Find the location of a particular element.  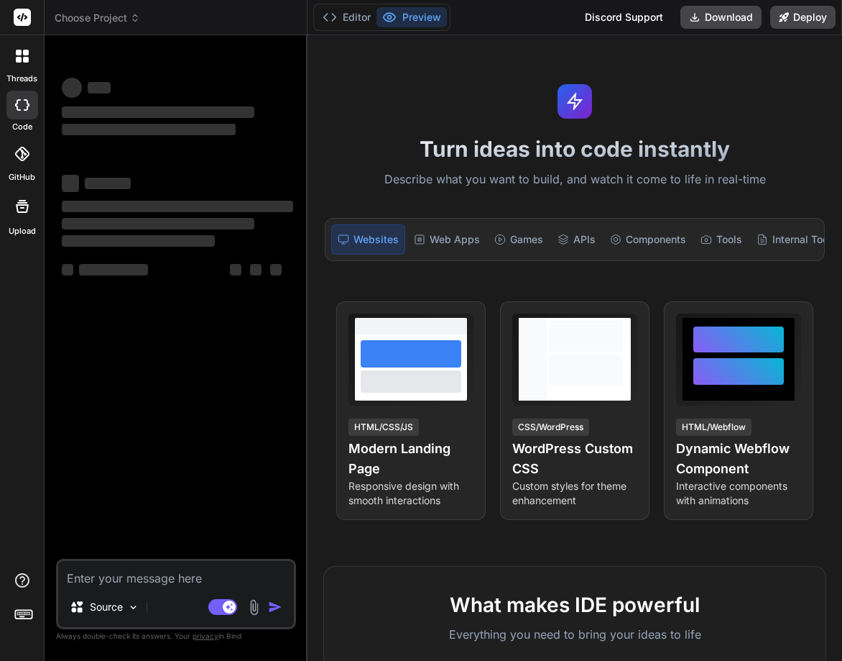

div: HTML/CSS/JS is located at coordinates (384, 427).